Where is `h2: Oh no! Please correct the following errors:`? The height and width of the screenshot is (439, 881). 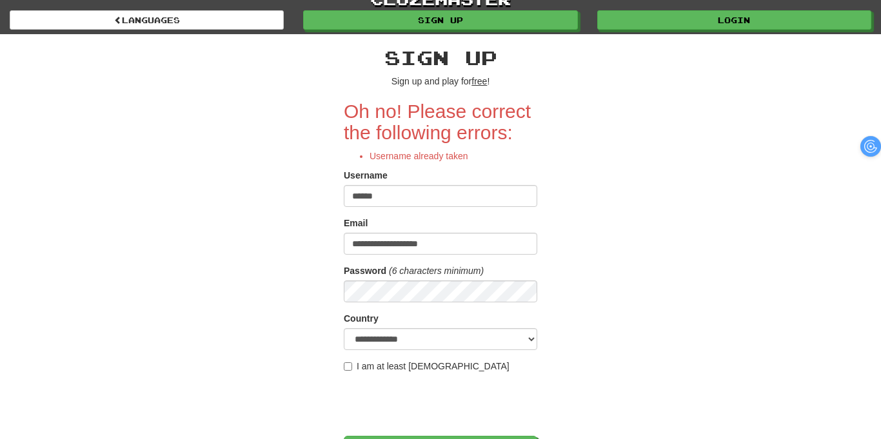
h2: Oh no! Please correct the following errors: is located at coordinates (440, 122).